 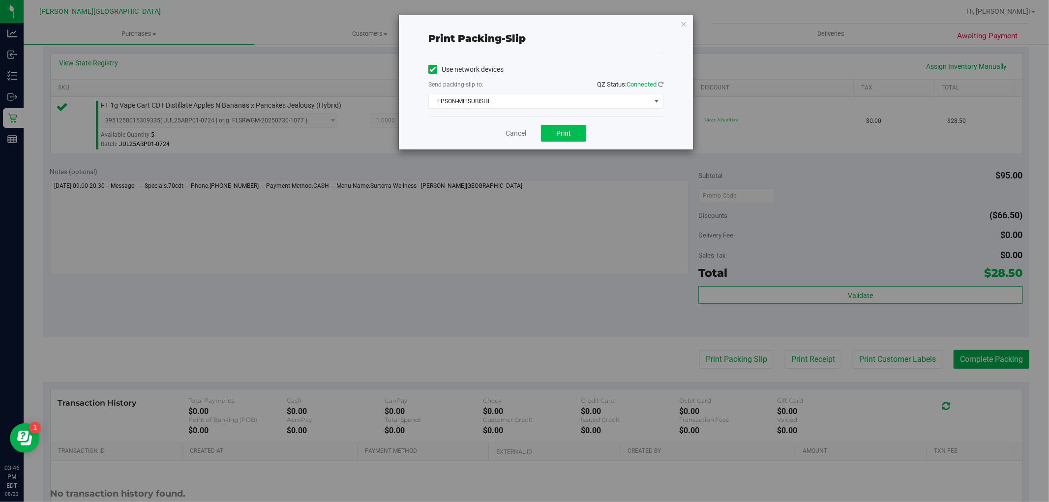 I want to click on span: Print, so click(x=564, y=133).